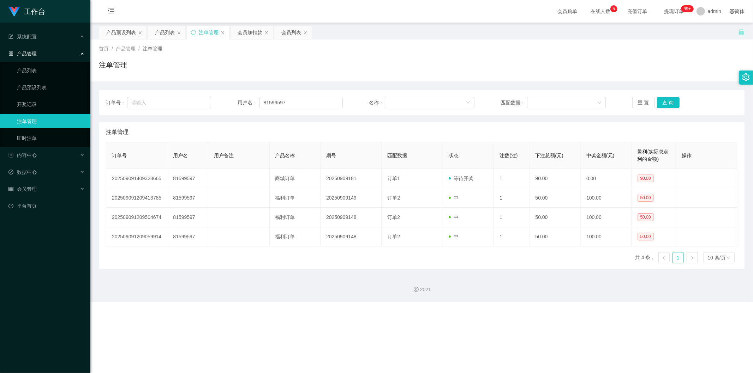 The image size is (753, 373). Describe the element at coordinates (393, 179) in the screenshot. I see `span: 订单1` at that location.